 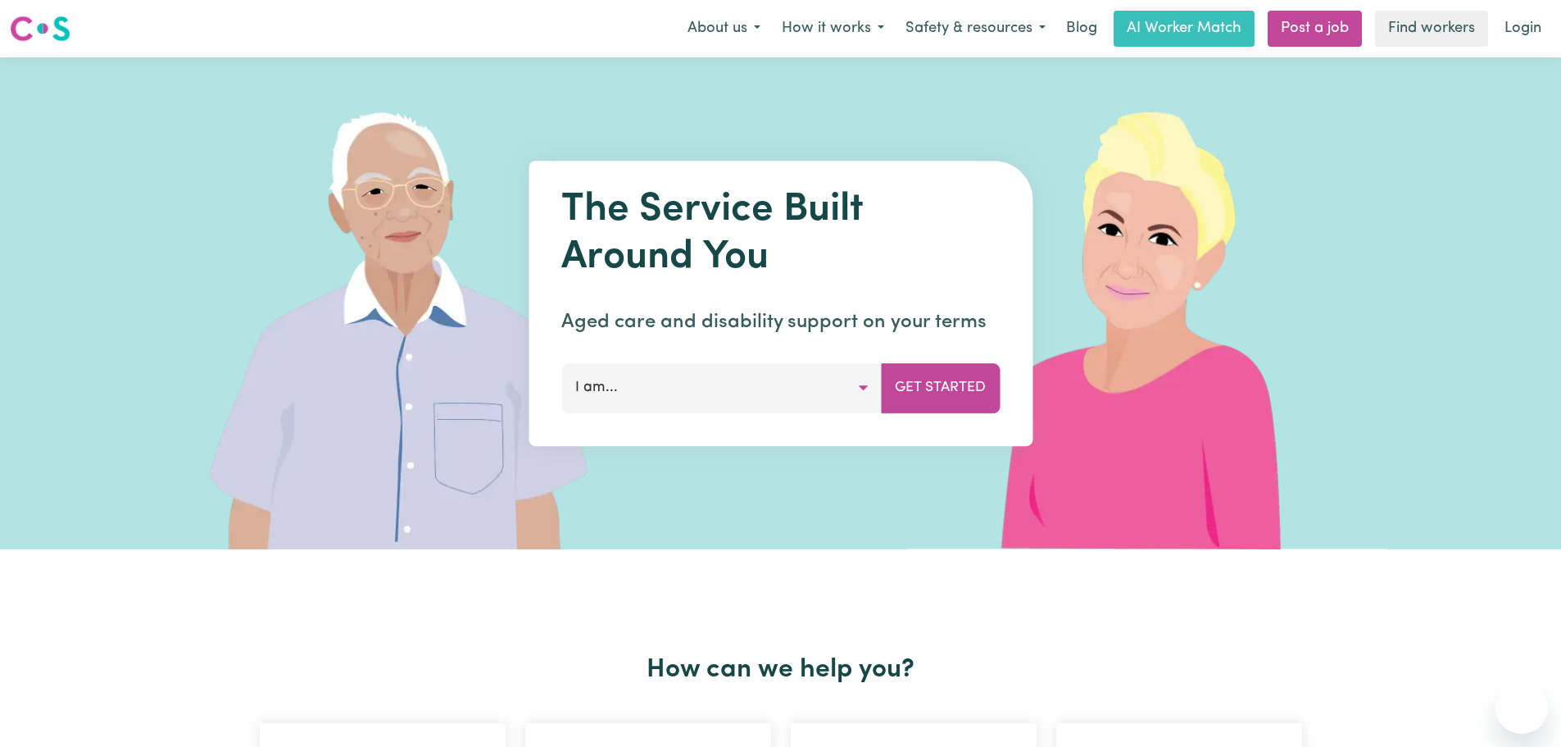 What do you see at coordinates (1184, 29) in the screenshot?
I see `a: AI Worker Match` at bounding box center [1184, 29].